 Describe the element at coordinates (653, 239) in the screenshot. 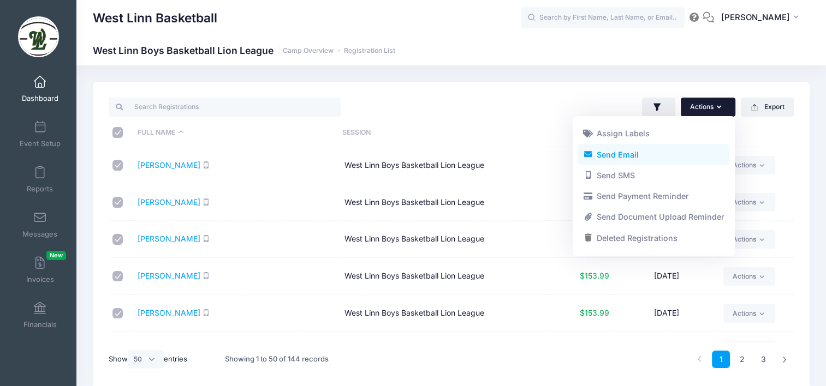

I see `a: Deleted Registrations` at that location.